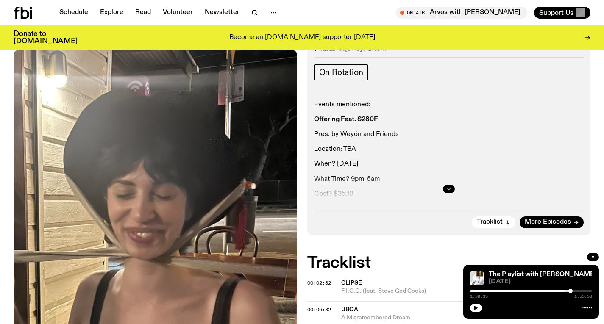 This screenshot has width=604, height=324. I want to click on button: 00:02:32, so click(319, 283).